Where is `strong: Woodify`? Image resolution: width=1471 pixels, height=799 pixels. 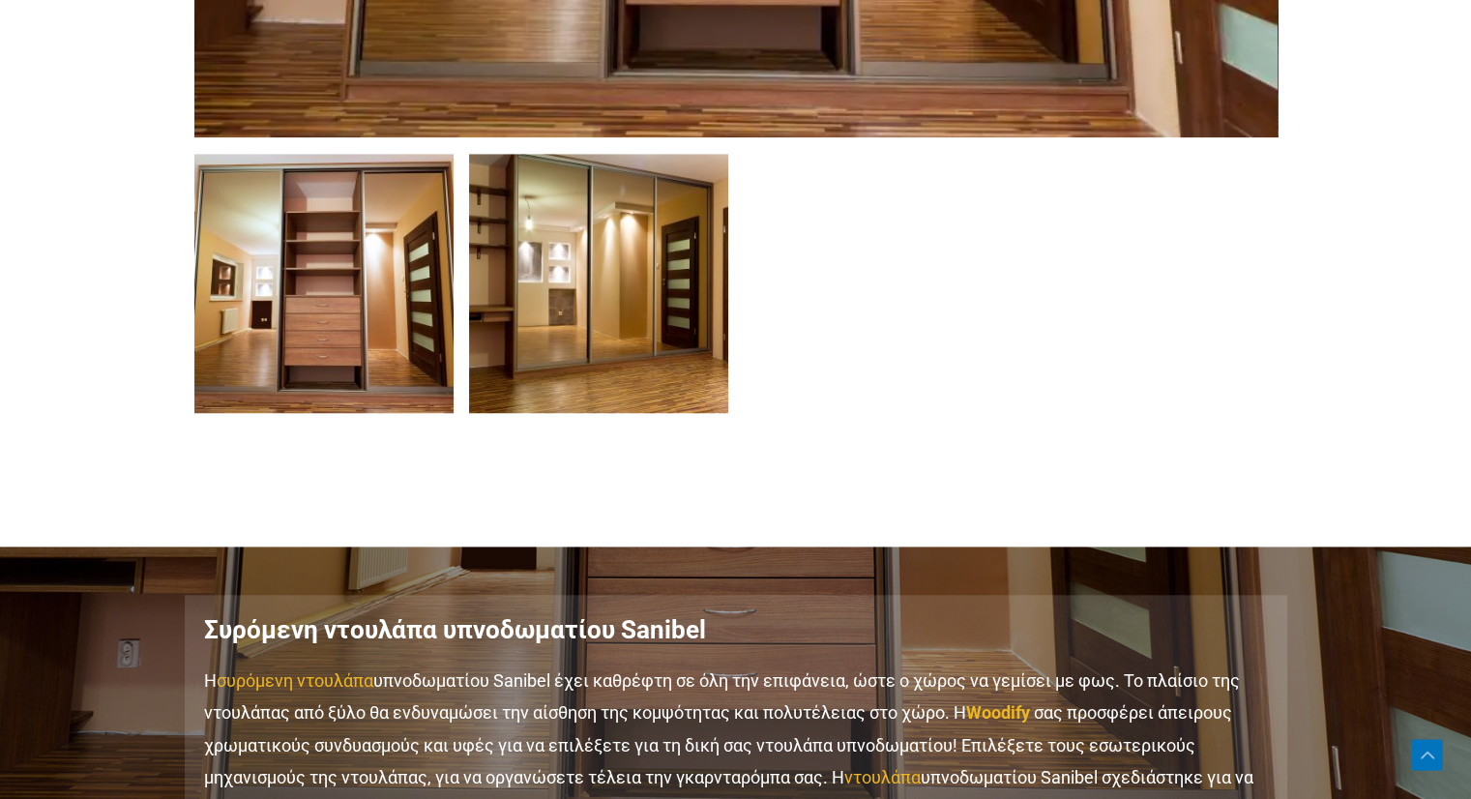 strong: Woodify is located at coordinates (998, 712).